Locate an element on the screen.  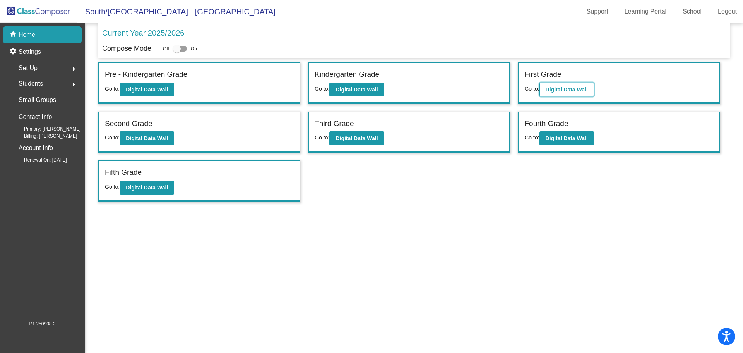
a: Support is located at coordinates (598, 12).